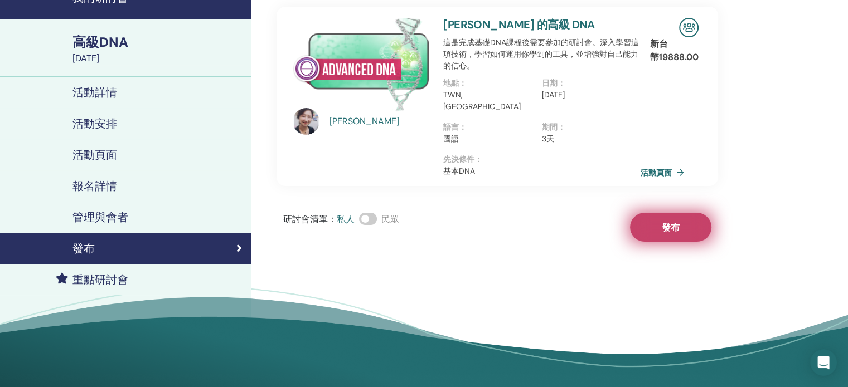 The height and width of the screenshot is (387, 848). I want to click on div: 開啟 Intercom Messenger, so click(823, 363).